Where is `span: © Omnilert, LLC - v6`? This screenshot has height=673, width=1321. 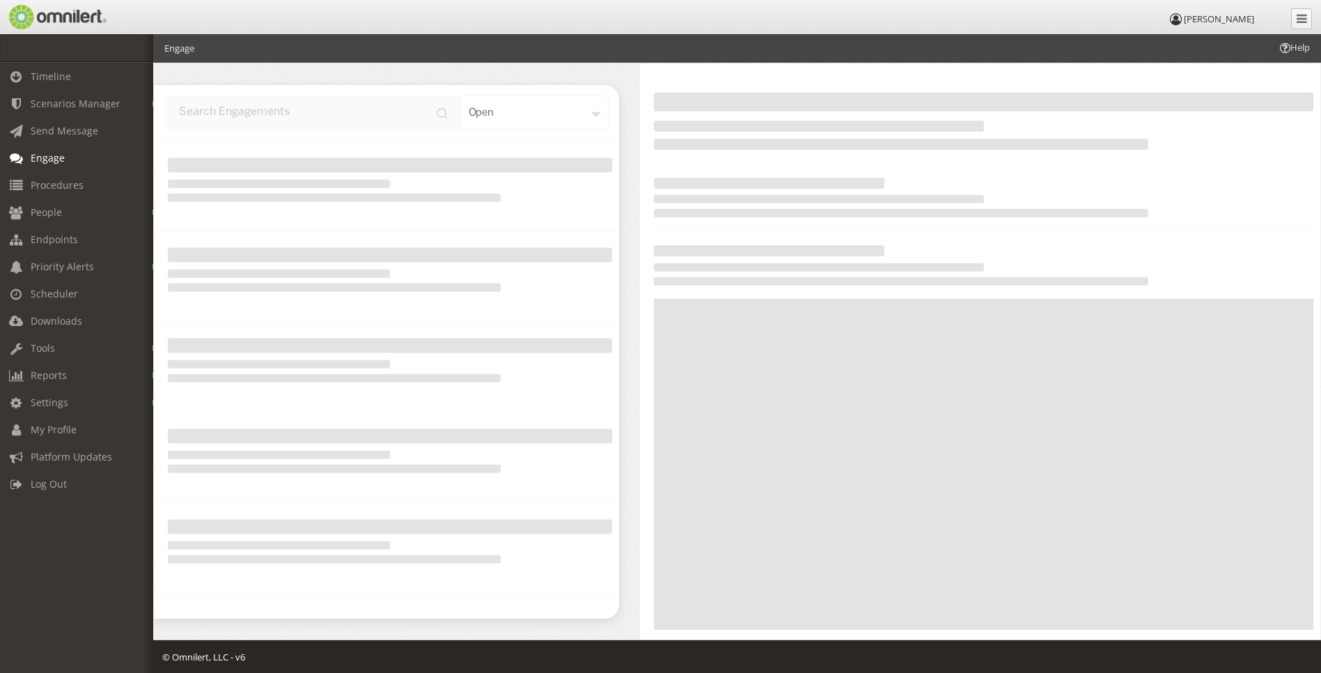 span: © Omnilert, LLC - v6 is located at coordinates (203, 657).